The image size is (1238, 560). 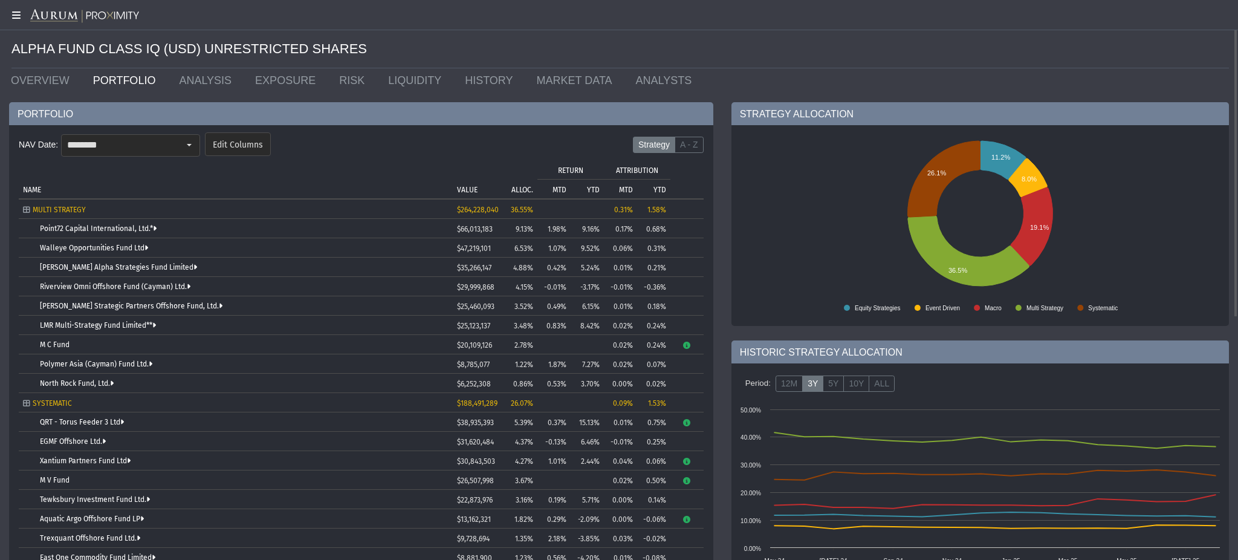 I want to click on span: $9,728,694, so click(x=473, y=538).